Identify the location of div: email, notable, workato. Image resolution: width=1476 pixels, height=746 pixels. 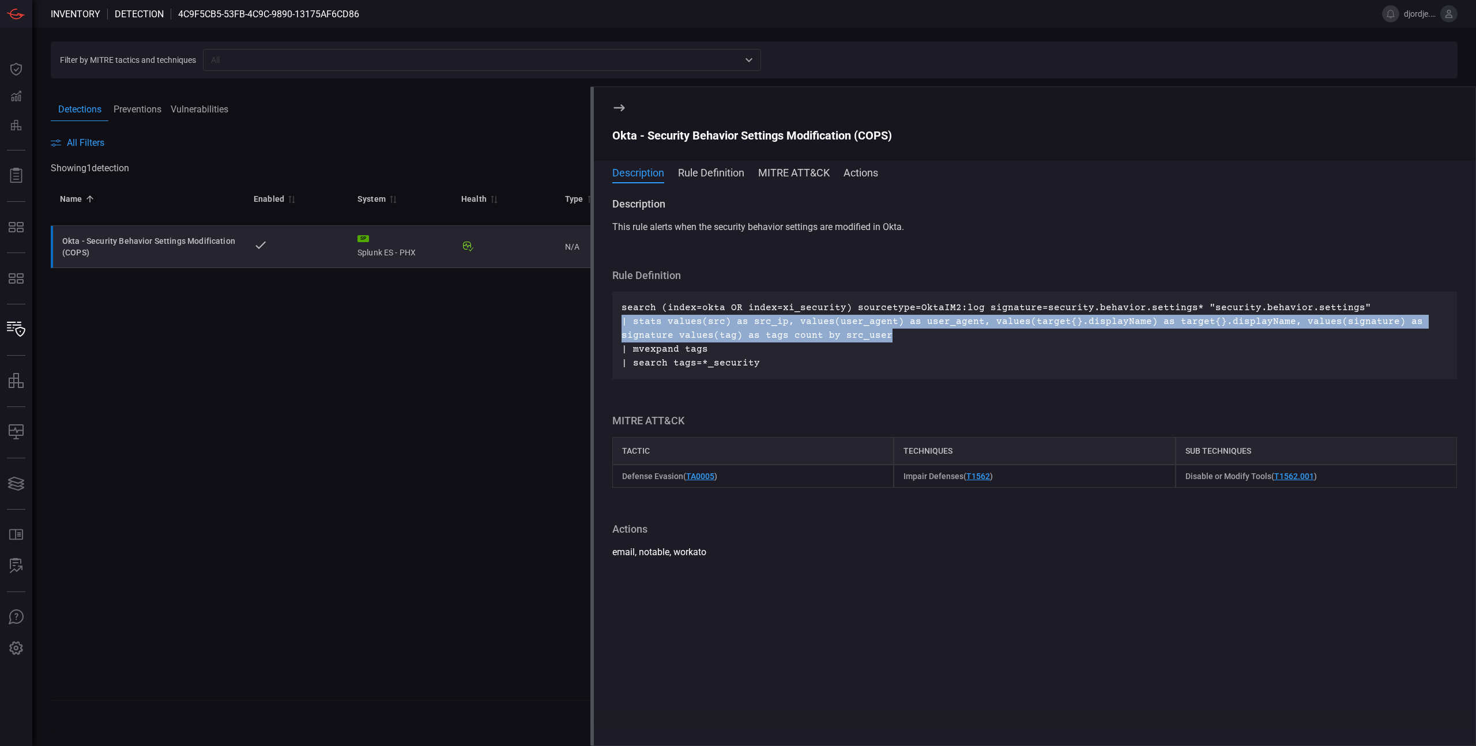
(1034, 552).